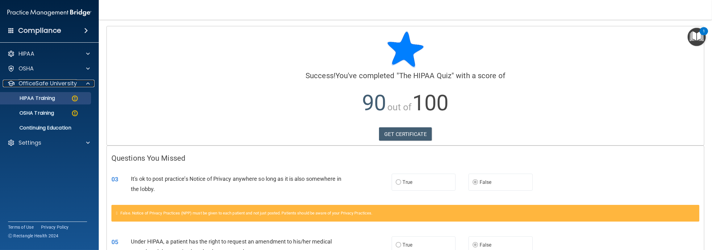  Describe the element at coordinates (115, 242) in the screenshot. I see `span: 05` at that location.